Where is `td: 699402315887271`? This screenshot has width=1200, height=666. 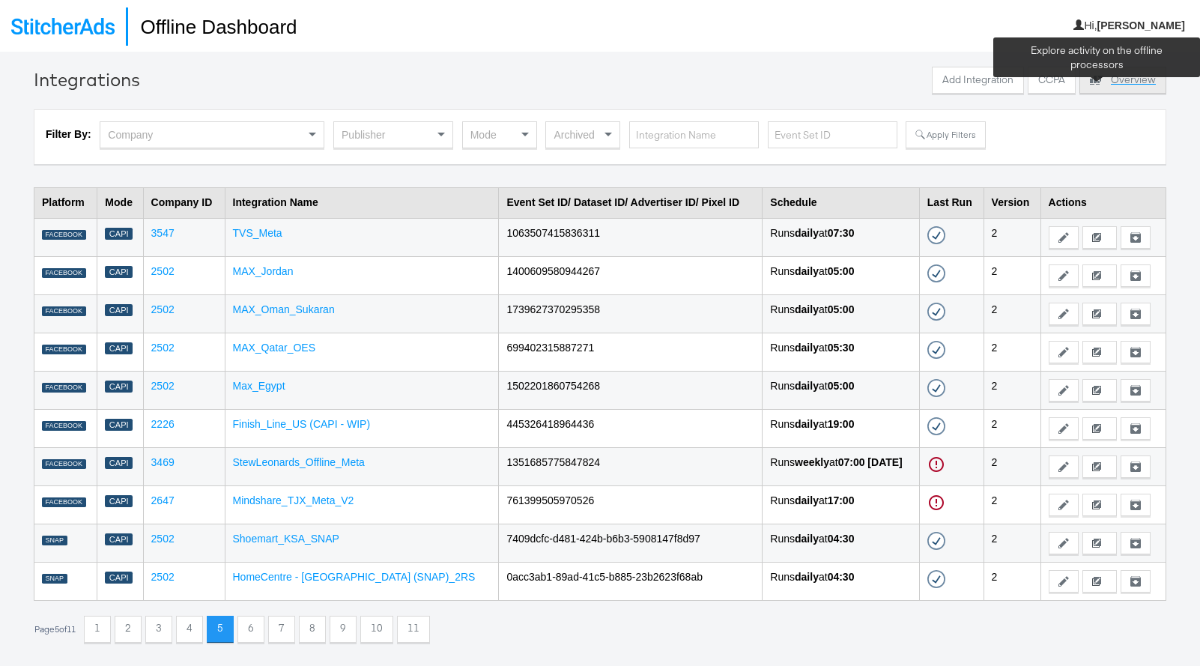 td: 699402315887271 is located at coordinates (631, 351).